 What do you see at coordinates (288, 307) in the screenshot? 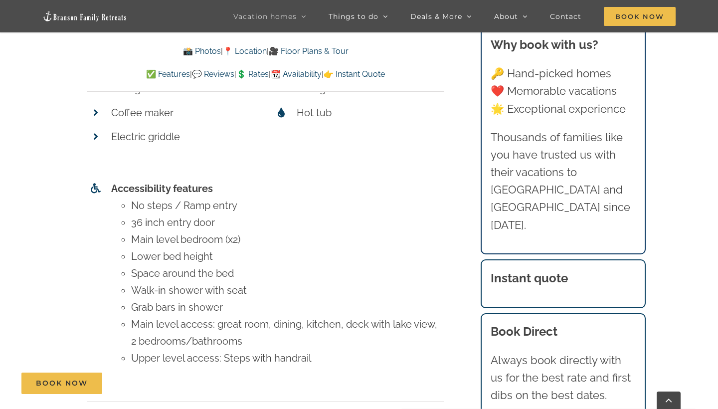
I see `li: Grab bars in shower` at bounding box center [288, 307].